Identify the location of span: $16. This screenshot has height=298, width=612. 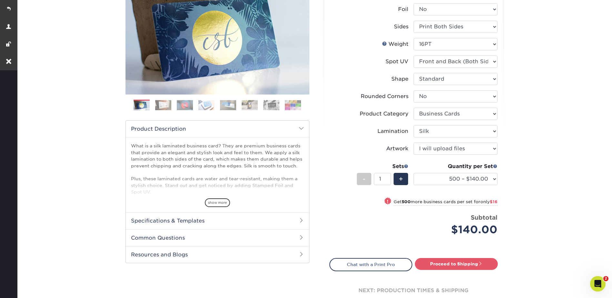
(494, 202).